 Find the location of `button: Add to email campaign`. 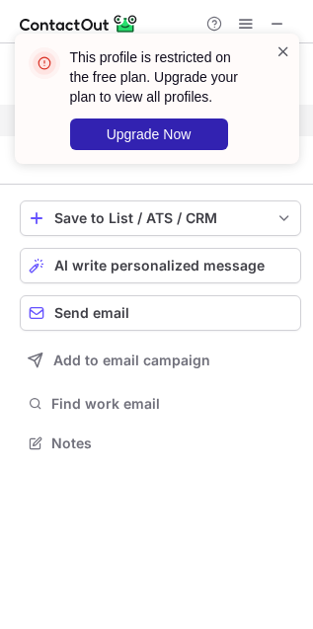

button: Add to email campaign is located at coordinates (160, 360).